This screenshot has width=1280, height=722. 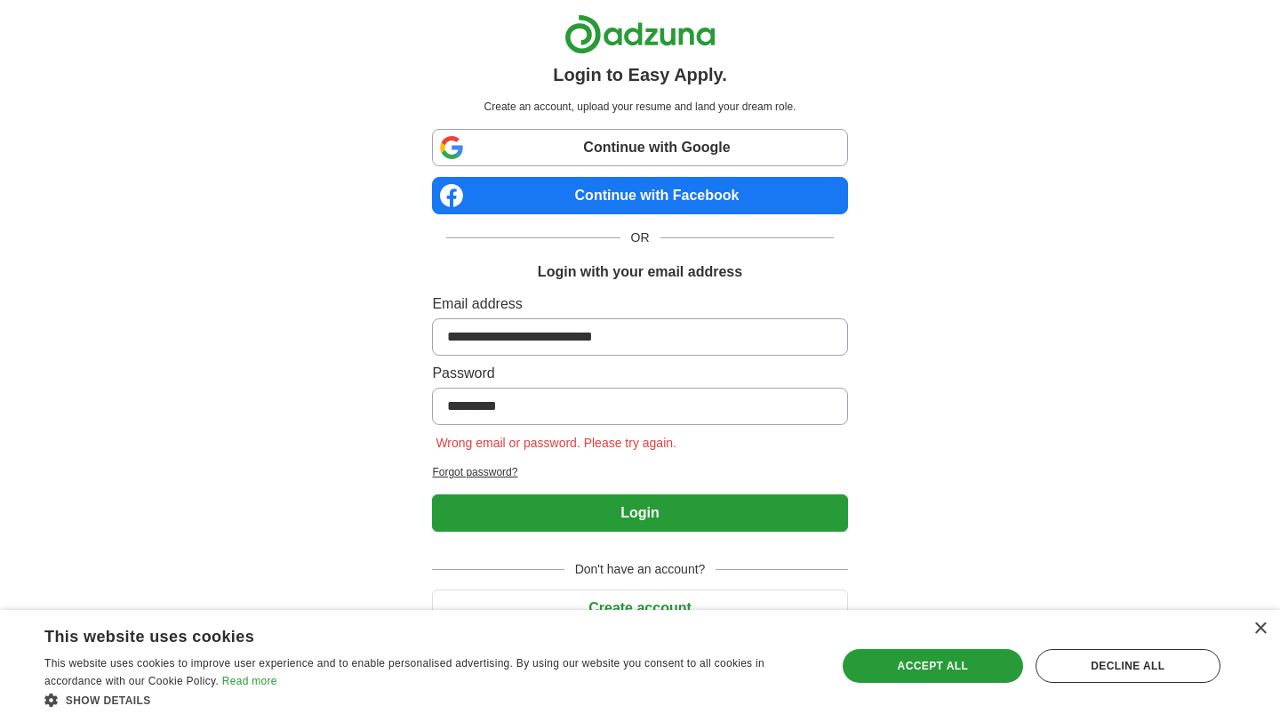 What do you see at coordinates (404, 672) in the screenshot?
I see `span: This website uses cookies to improve user experience and to enable personalised advertising. By u...` at bounding box center [404, 672].